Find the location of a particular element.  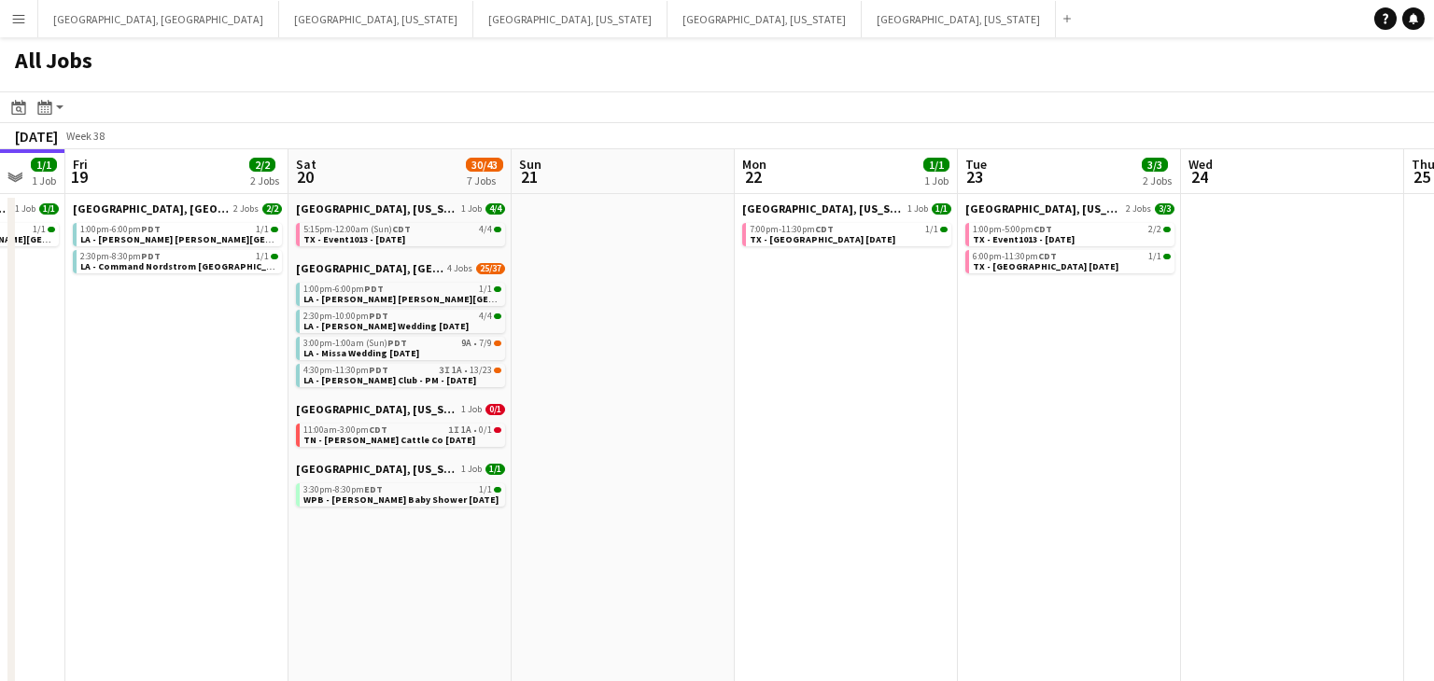

span: EDT is located at coordinates (373, 489).